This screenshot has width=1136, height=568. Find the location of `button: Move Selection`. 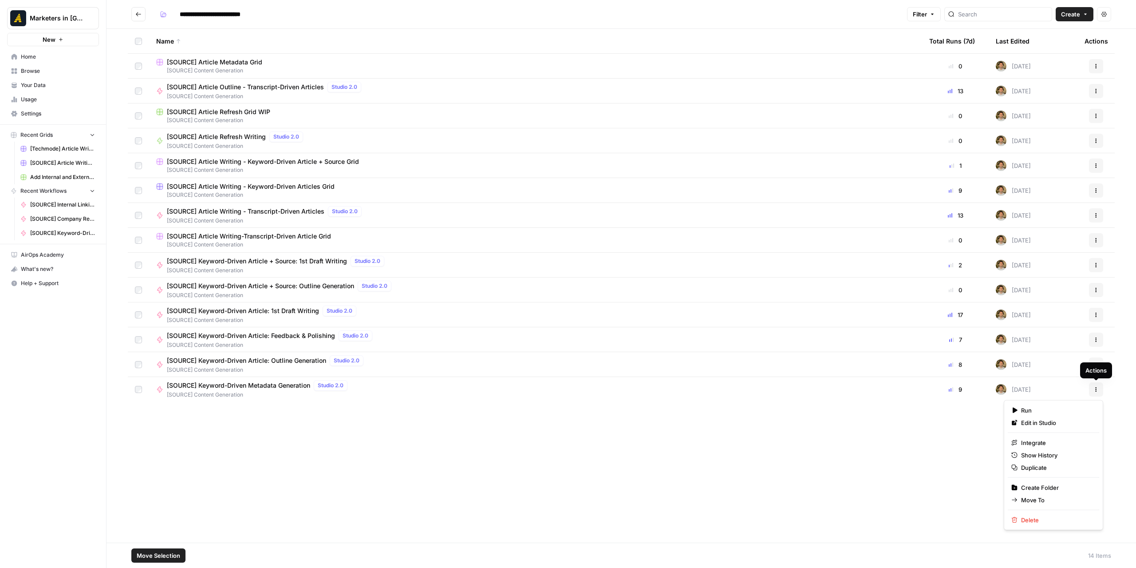

button: Move Selection is located at coordinates (158, 555).